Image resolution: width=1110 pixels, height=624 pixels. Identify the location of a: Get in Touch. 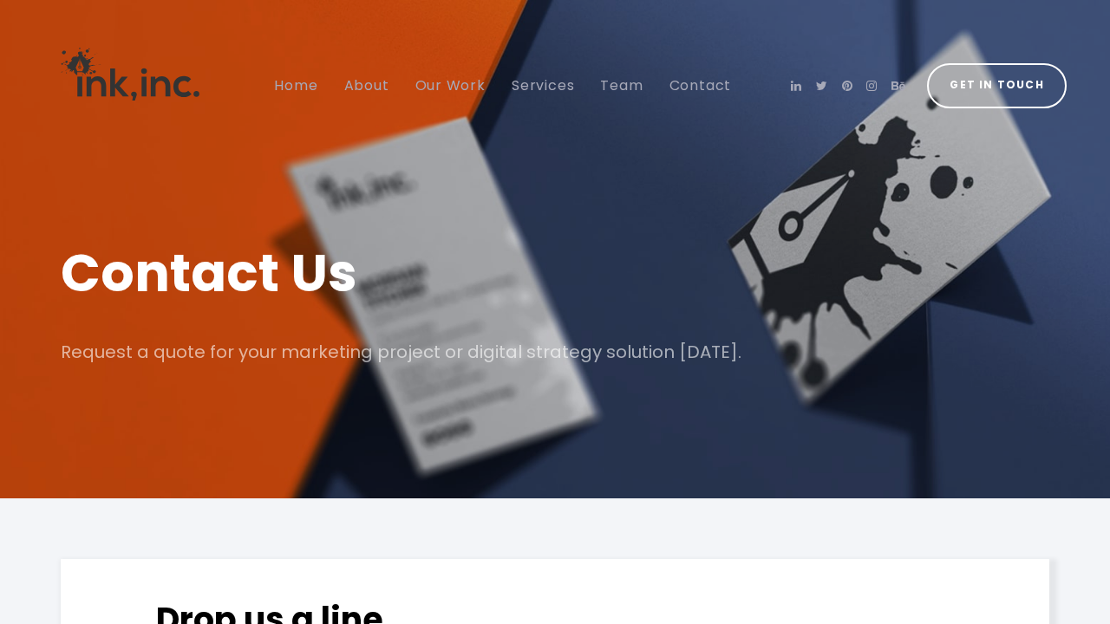
(996, 86).